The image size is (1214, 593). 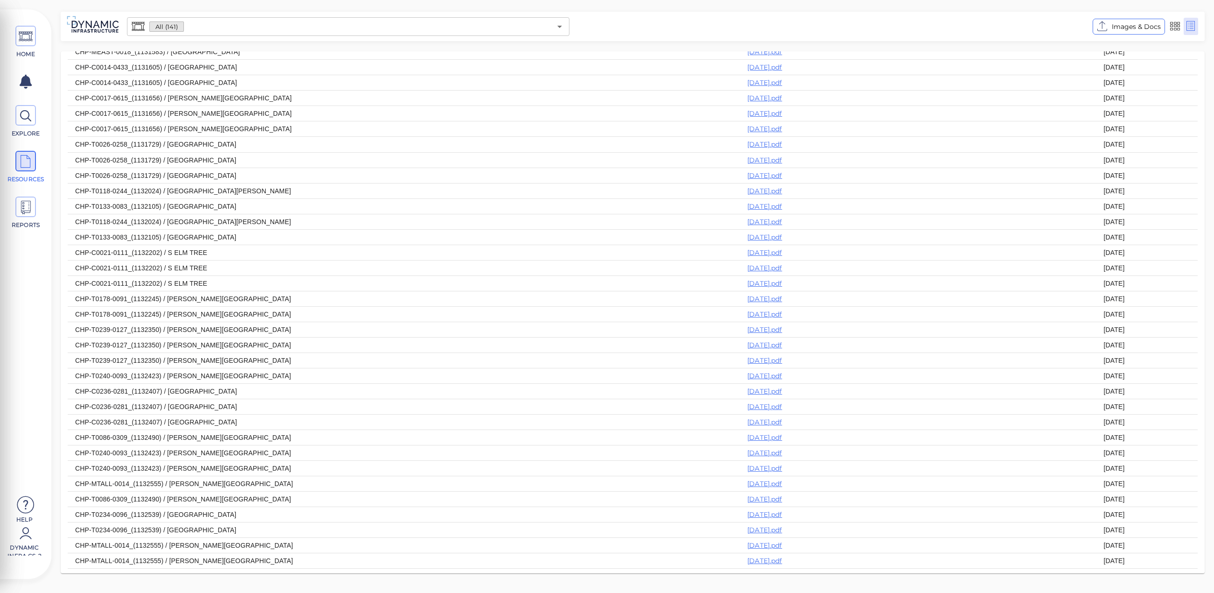 I want to click on span: Images & Docs, so click(x=1136, y=27).